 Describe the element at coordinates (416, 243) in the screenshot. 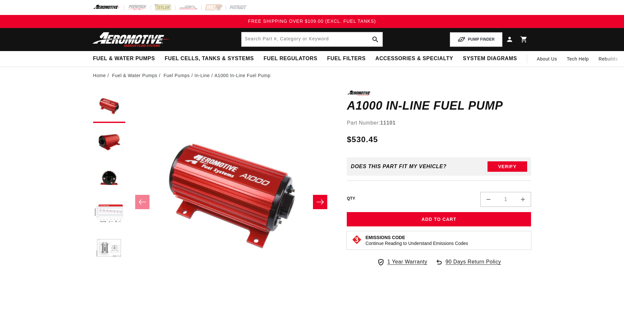

I see `p: Continue Reading to Understand Emissions Codes` at that location.